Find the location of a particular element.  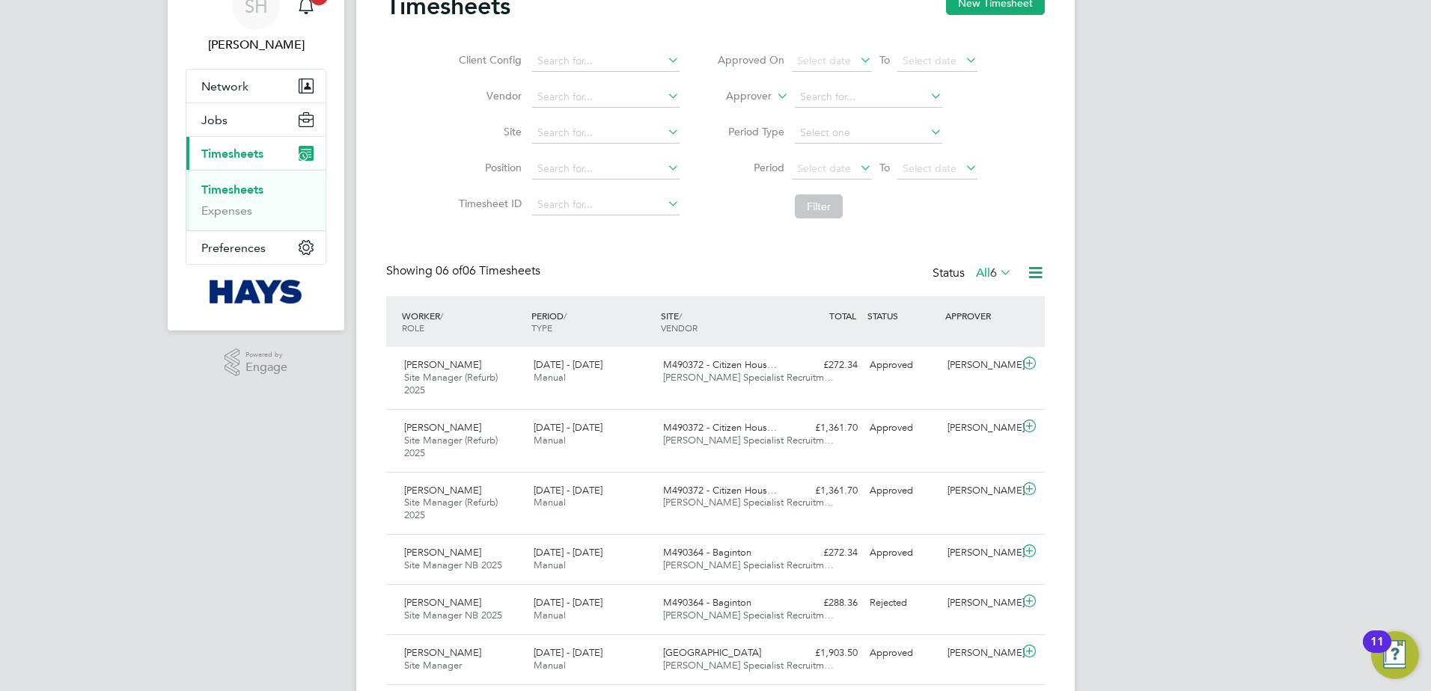

span: Sam Hughes is located at coordinates (256, 45).